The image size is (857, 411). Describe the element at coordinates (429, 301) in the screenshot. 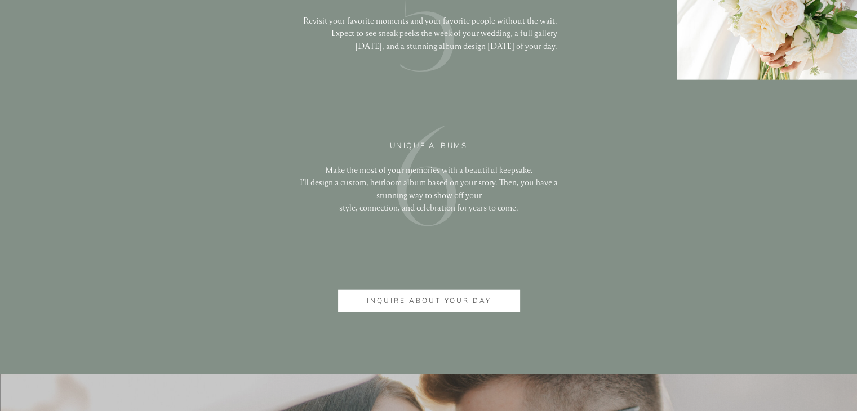

I see `p: inquire about your day` at that location.